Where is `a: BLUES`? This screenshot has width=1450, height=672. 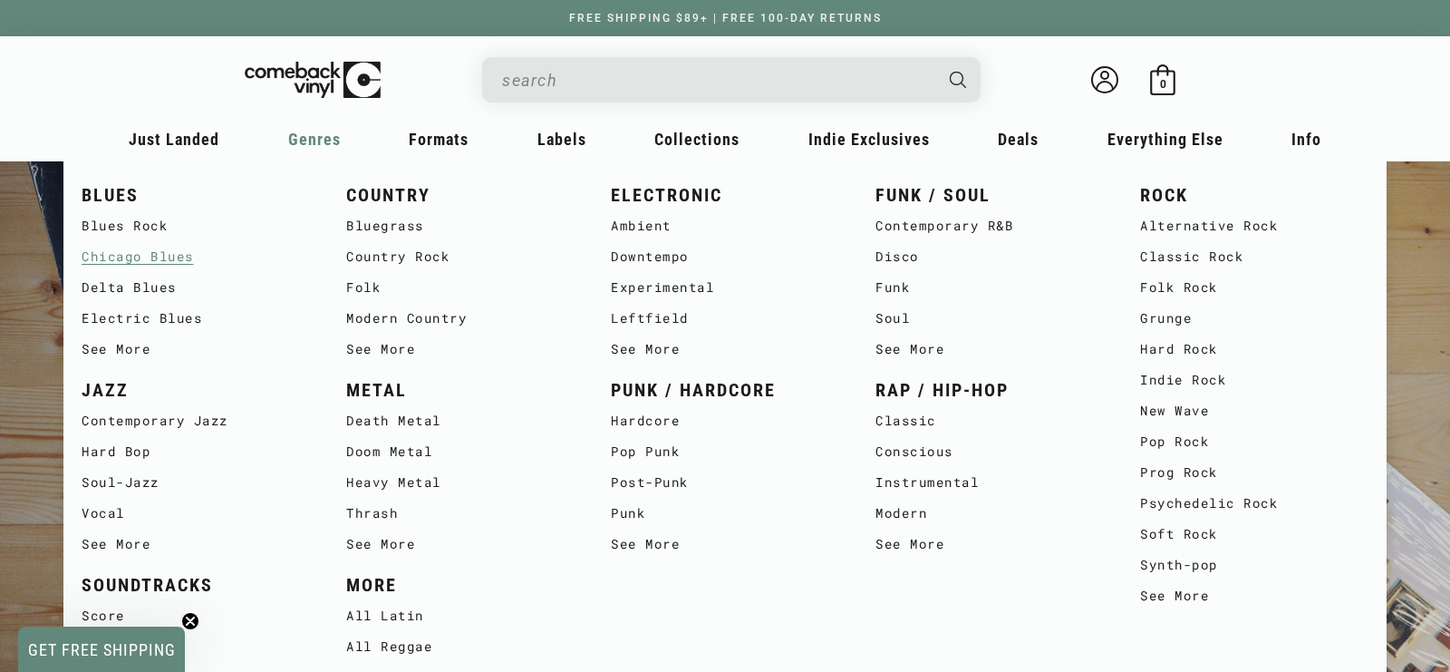 a: BLUES is located at coordinates (196, 195).